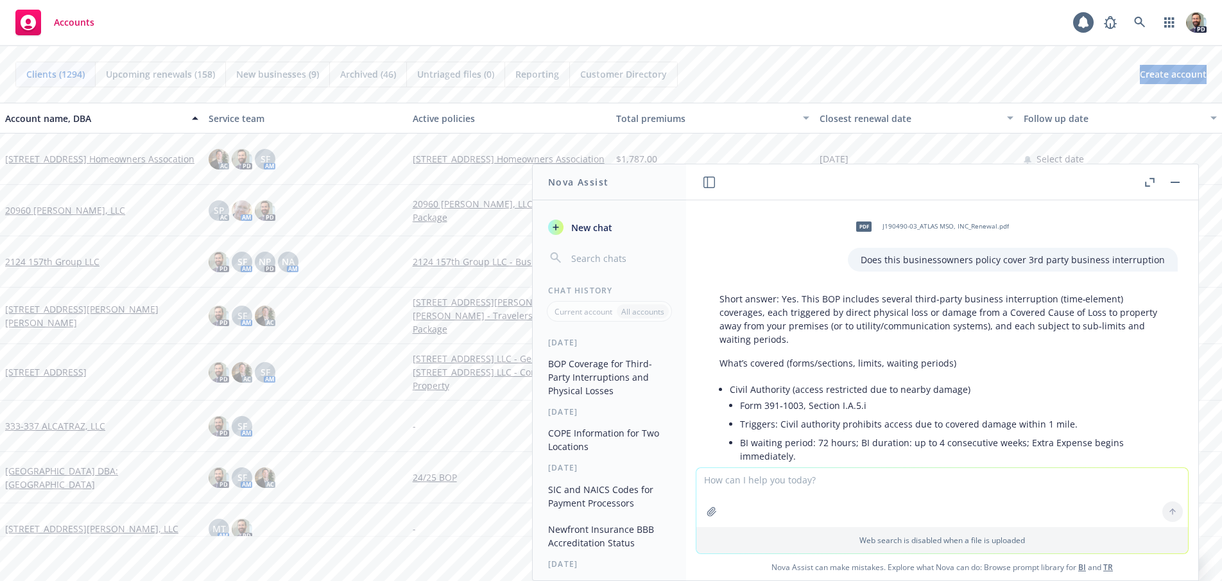 Image resolution: width=1222 pixels, height=581 pixels. Describe the element at coordinates (578, 182) in the screenshot. I see `h1: Nova Assist` at that location.